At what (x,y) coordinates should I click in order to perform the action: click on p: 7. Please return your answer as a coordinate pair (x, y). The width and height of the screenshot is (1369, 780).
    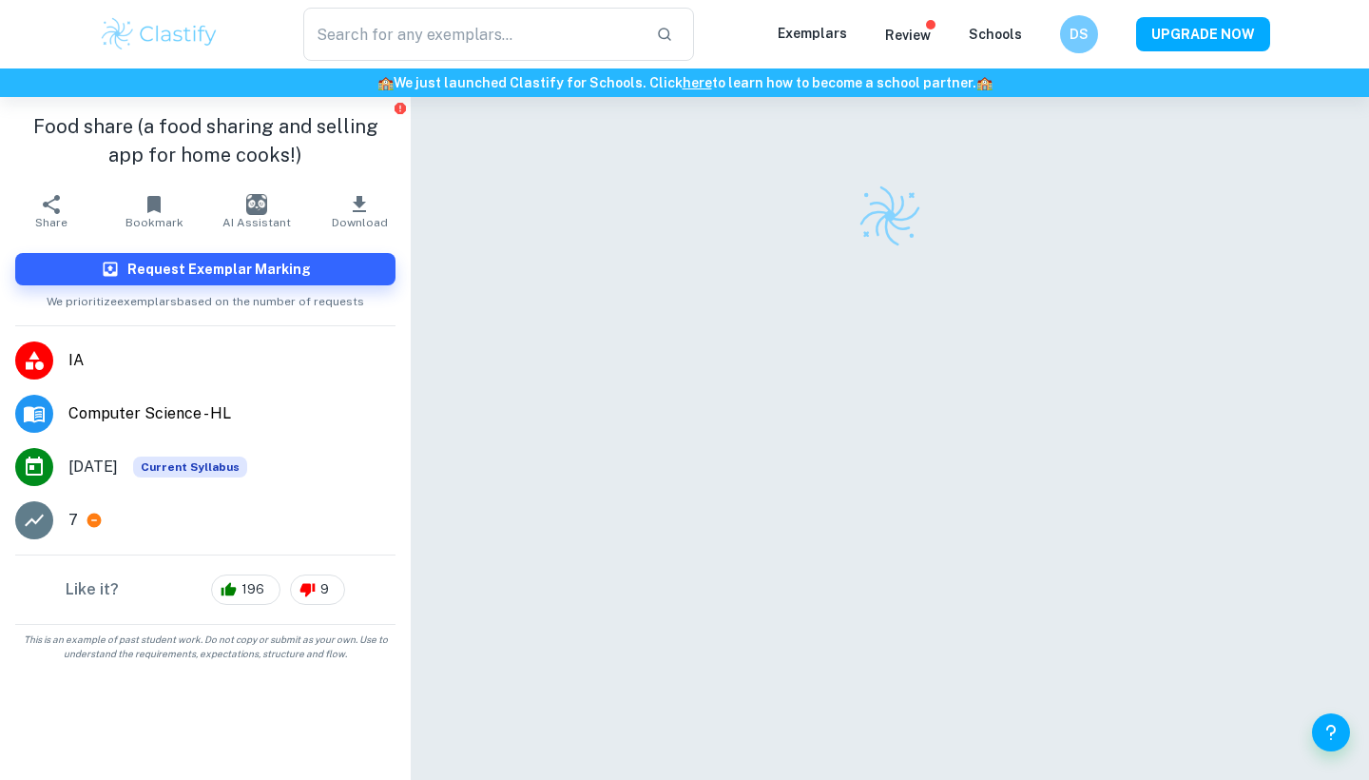
    Looking at the image, I should click on (73, 520).